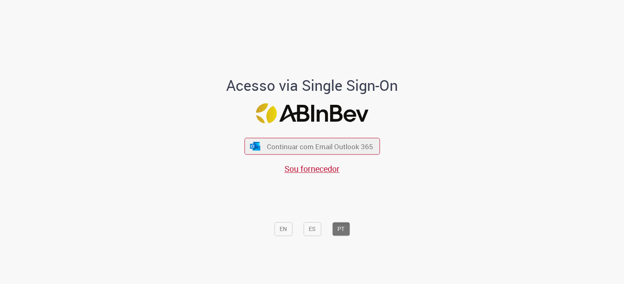 This screenshot has width=624, height=284. Describe the element at coordinates (255, 146) in the screenshot. I see `img: ícone Azure/Microsoft 360` at that location.